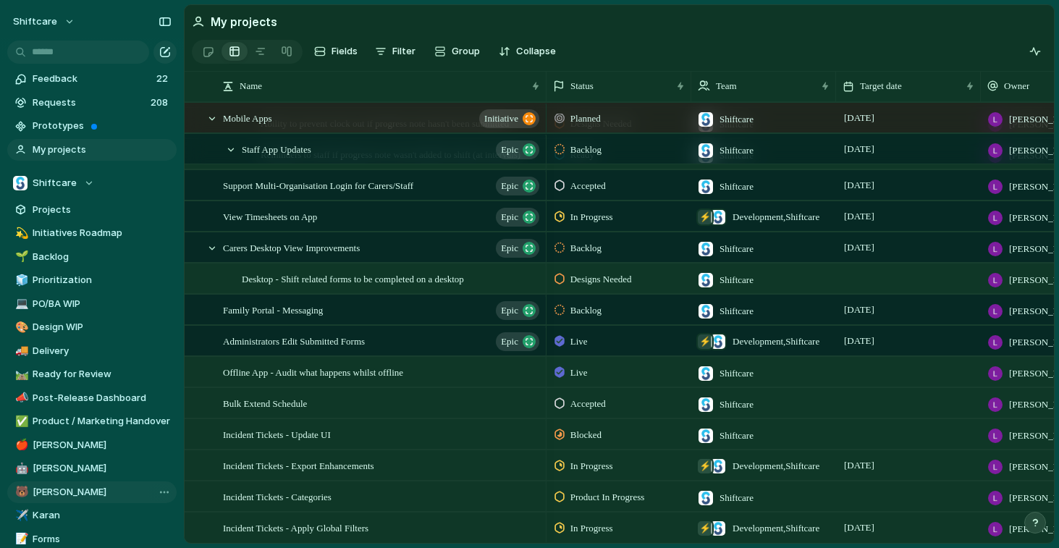 This screenshot has height=548, width=1059. What do you see at coordinates (92, 79) in the screenshot?
I see `a: Feedback22` at bounding box center [92, 79].